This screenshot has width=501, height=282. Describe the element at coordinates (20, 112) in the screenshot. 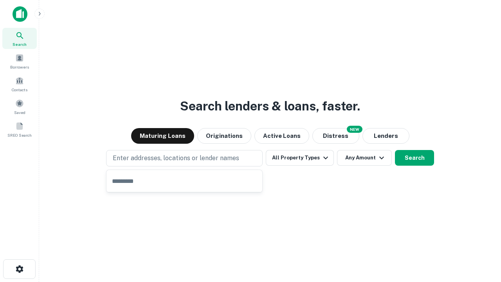

I see `span: Saved` at that location.